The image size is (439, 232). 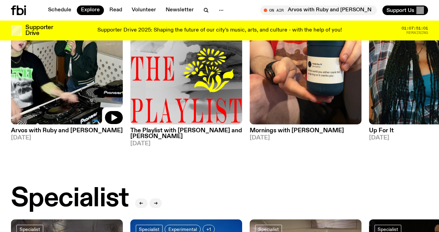 What do you see at coordinates (60, 10) in the screenshot?
I see `a: Schedule` at bounding box center [60, 10].